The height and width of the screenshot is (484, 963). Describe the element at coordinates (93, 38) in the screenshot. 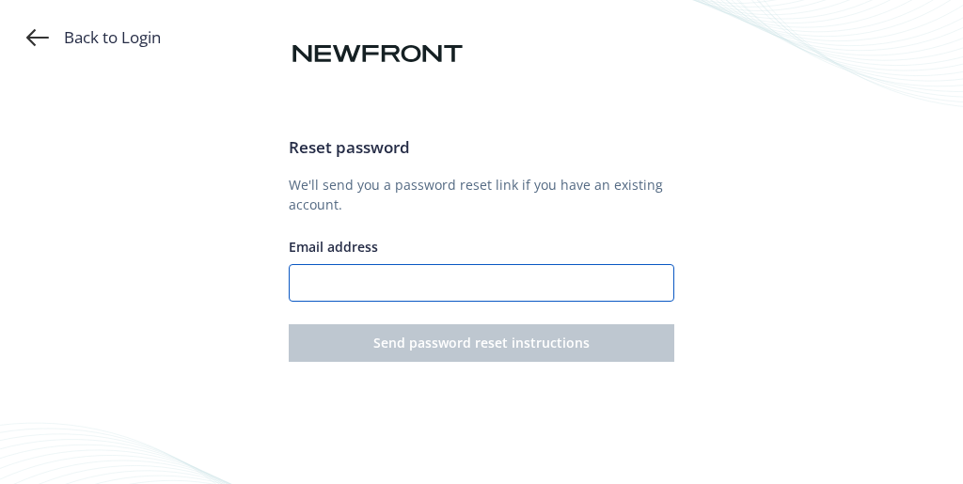

I see `a: Back to Login` at that location.